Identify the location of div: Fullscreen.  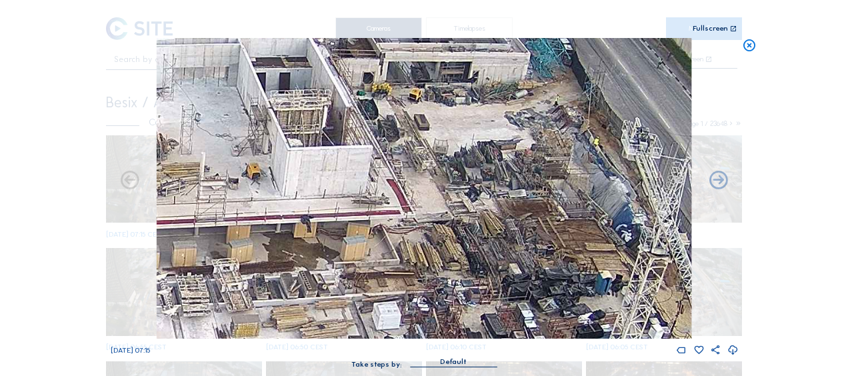
(710, 29).